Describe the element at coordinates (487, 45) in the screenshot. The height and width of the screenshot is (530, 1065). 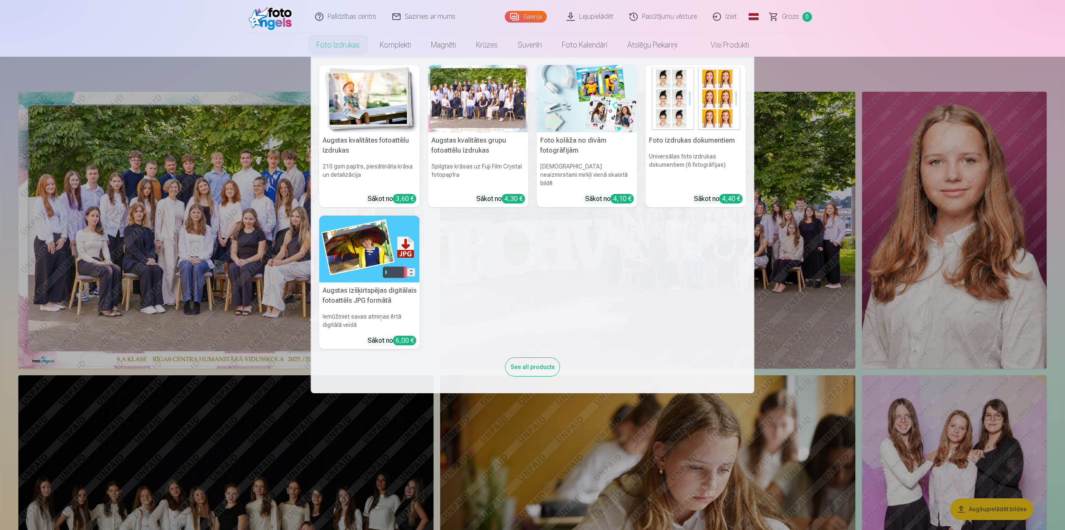
I see `a: Krūzes` at that location.